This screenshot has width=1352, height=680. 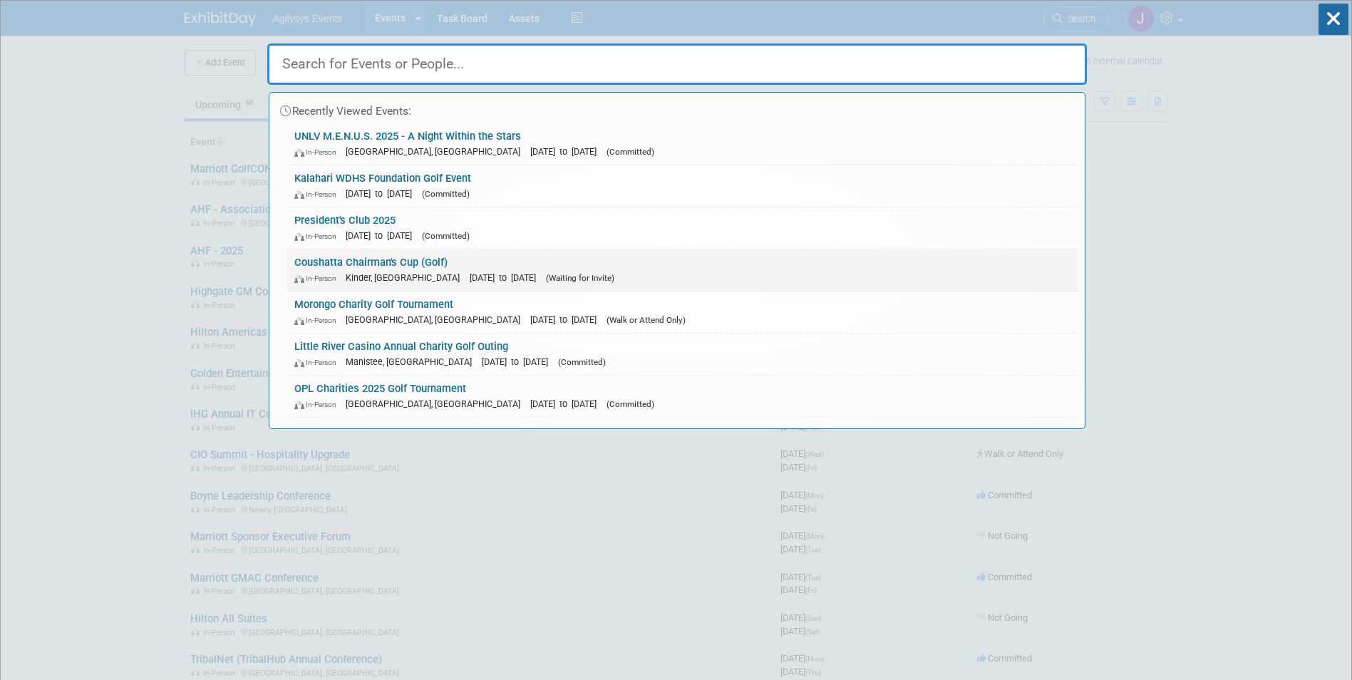 What do you see at coordinates (677, 64) in the screenshot?
I see `input: Search for Events or People...` at bounding box center [677, 64].